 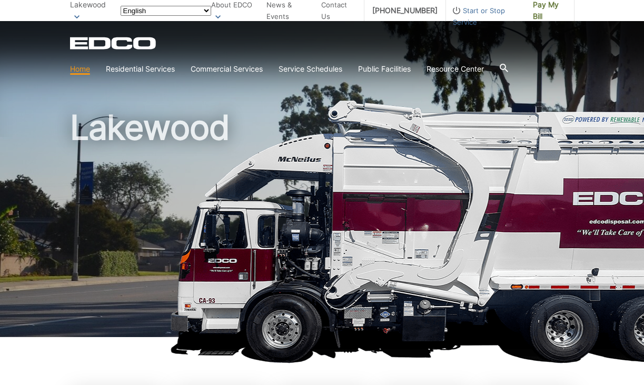 What do you see at coordinates (166, 11) in the screenshot?
I see `select: Select a language` at bounding box center [166, 11].